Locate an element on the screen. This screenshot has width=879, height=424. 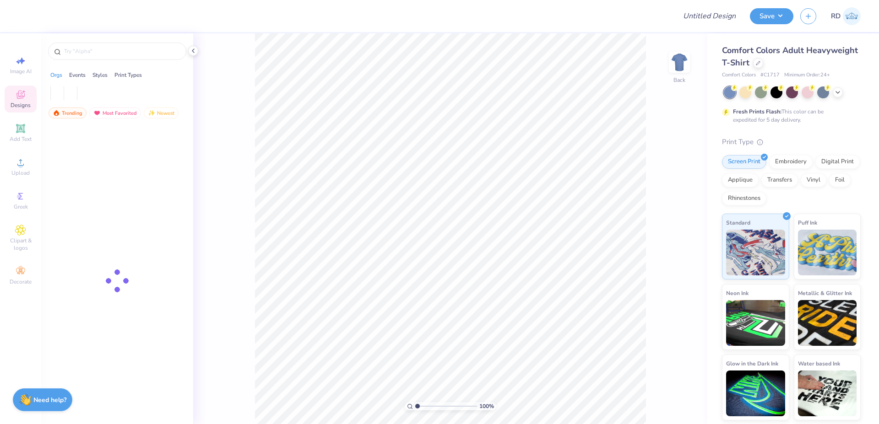
span: Image AI is located at coordinates (21, 71).